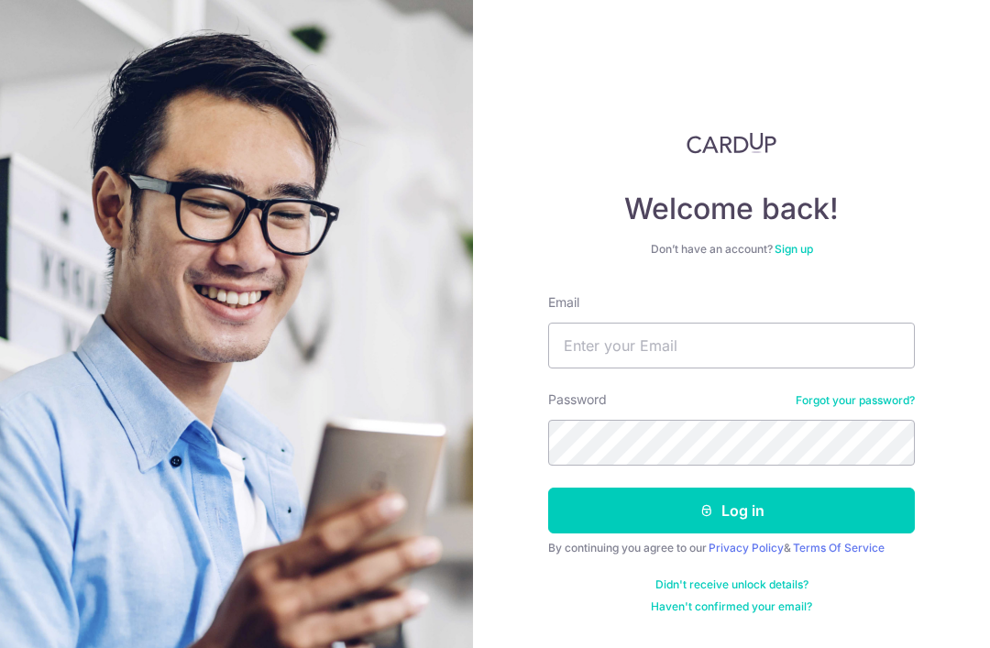 The width and height of the screenshot is (990, 648). Describe the element at coordinates (731, 143) in the screenshot. I see `img: CardUp Logo` at that location.